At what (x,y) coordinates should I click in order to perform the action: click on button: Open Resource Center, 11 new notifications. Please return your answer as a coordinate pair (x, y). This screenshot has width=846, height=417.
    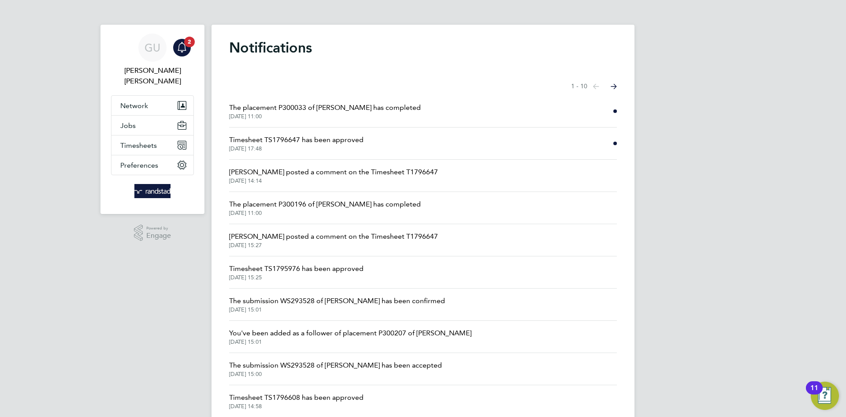
    Looking at the image, I should click on (825, 395).